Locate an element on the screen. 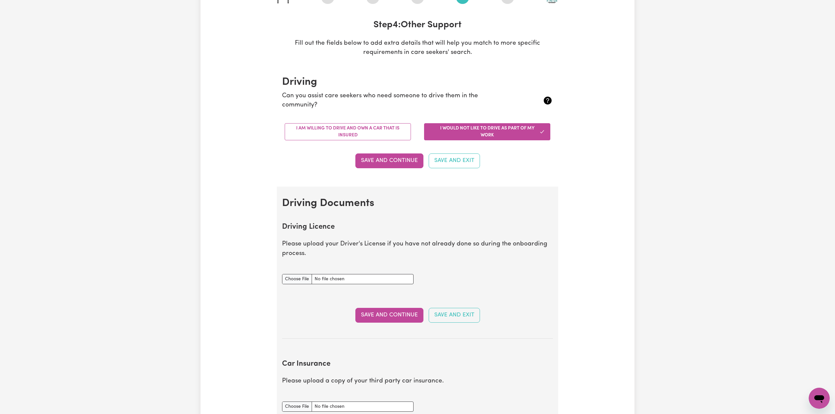 Image resolution: width=835 pixels, height=414 pixels. p: Can you assist care seekers who need someone to drive them in the community? is located at coordinates (395, 101).